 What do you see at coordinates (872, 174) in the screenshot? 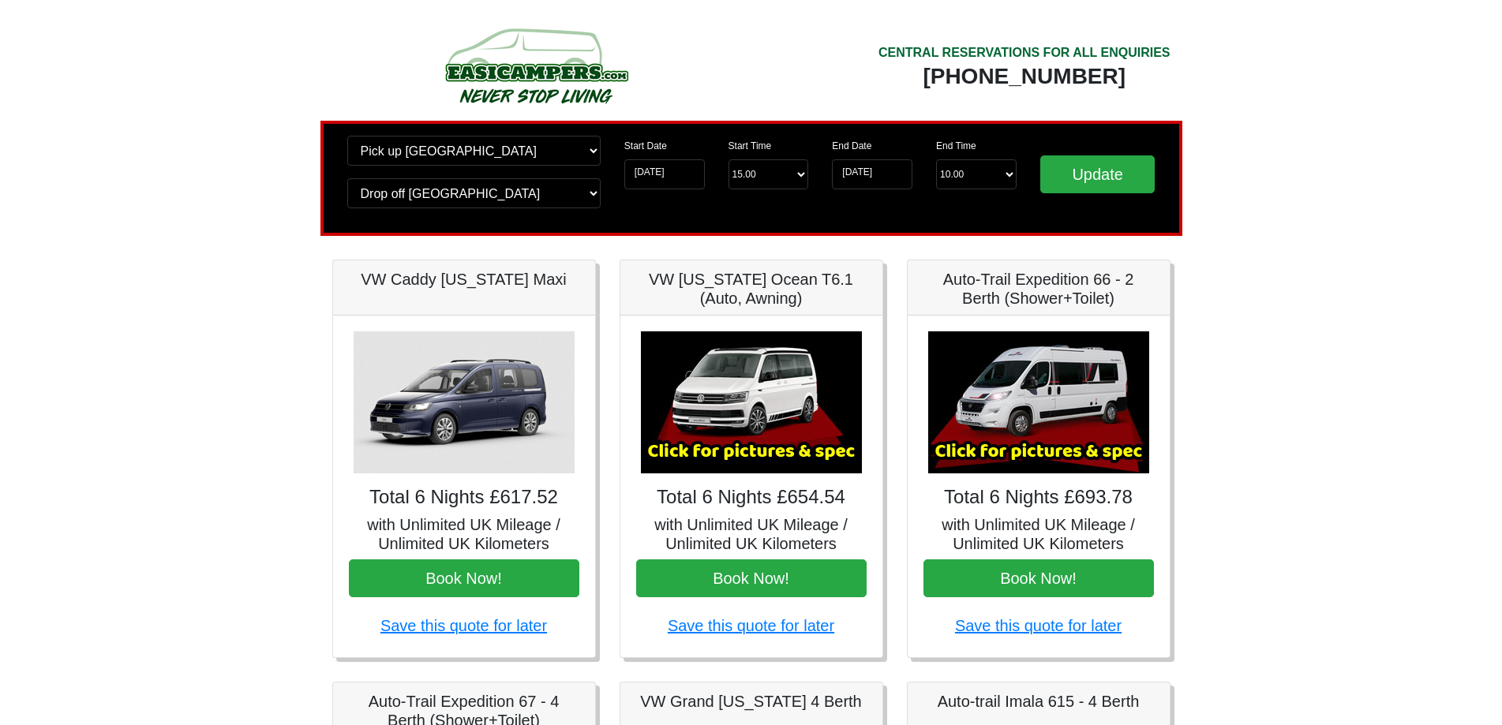
I see `input: Return Date` at bounding box center [872, 174].